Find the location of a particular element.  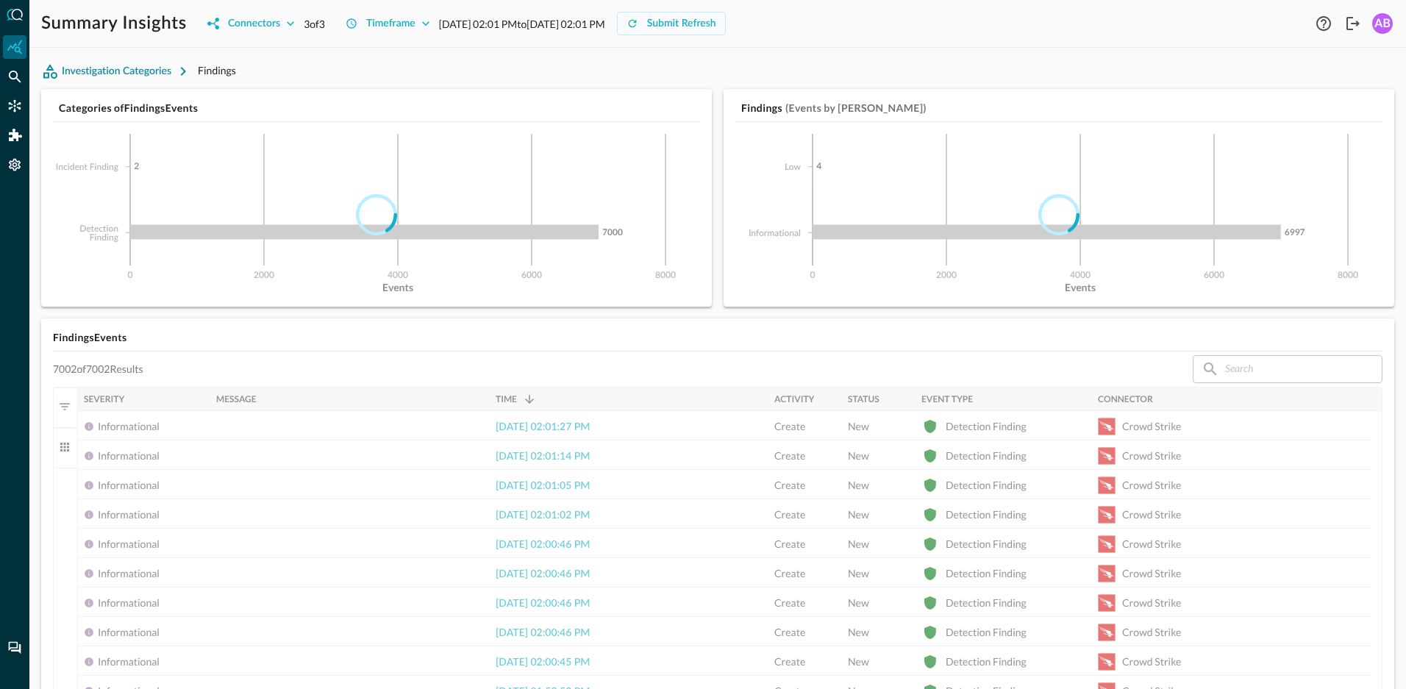

h5: Findings is located at coordinates (762, 108).